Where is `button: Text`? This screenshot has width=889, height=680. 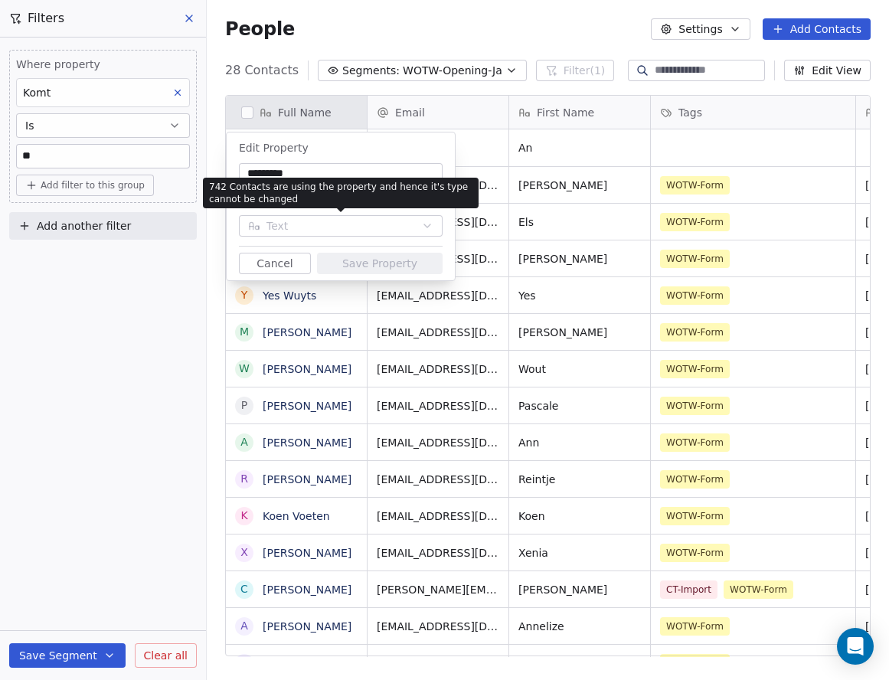 button: Text is located at coordinates (341, 226).